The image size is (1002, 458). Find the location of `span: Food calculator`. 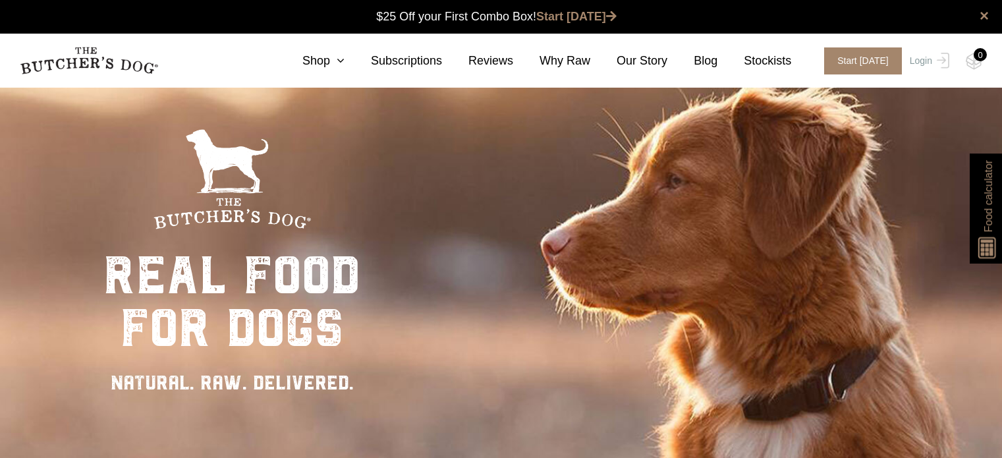

span: Food calculator is located at coordinates (989, 196).